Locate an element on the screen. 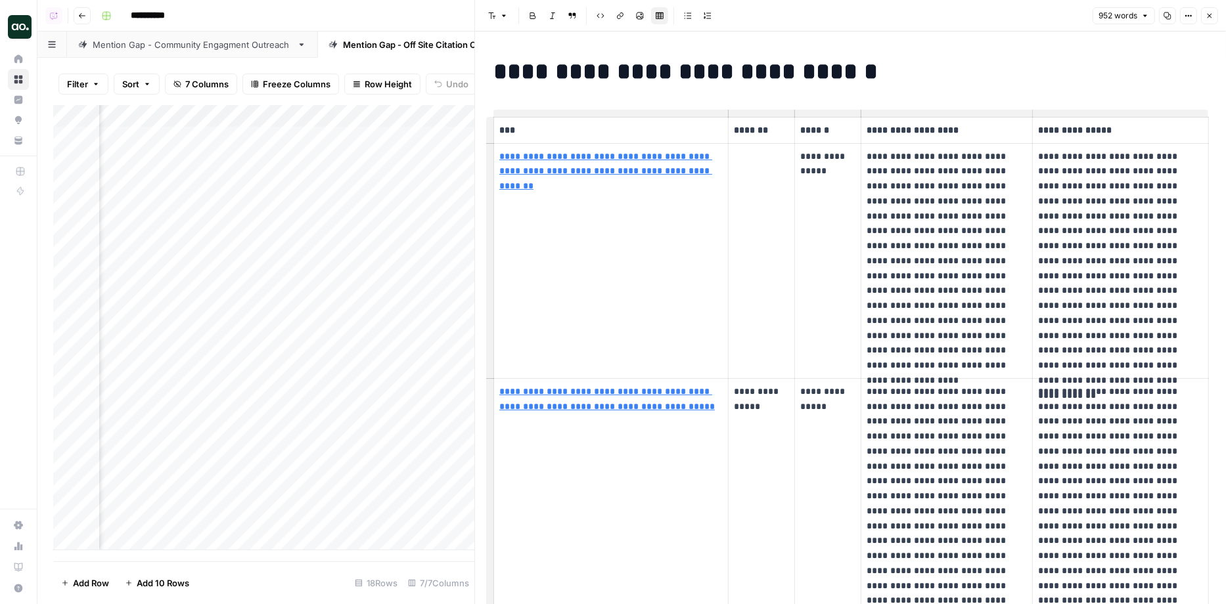 Image resolution: width=1226 pixels, height=604 pixels. a: Usage is located at coordinates (18, 547).